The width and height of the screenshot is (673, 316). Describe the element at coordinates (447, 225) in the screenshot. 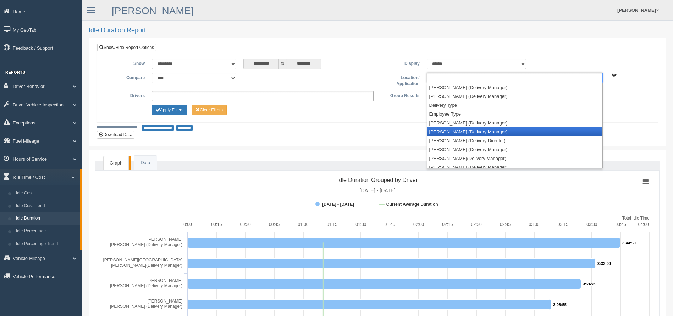

I see `text: 02:15` at that location.